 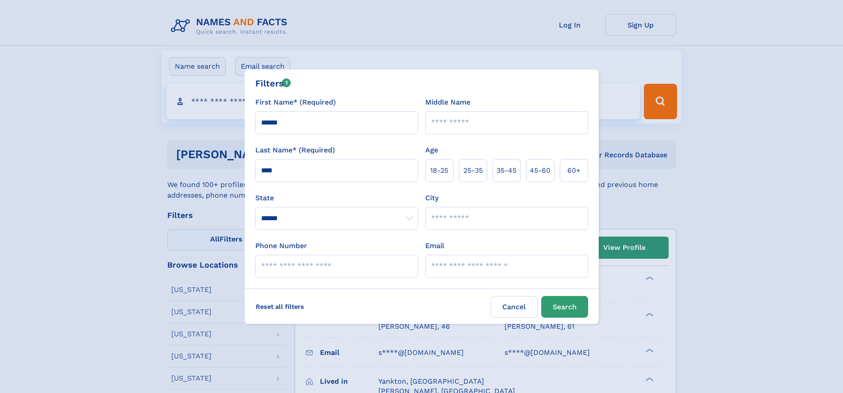 I want to click on label: State, so click(x=337, y=198).